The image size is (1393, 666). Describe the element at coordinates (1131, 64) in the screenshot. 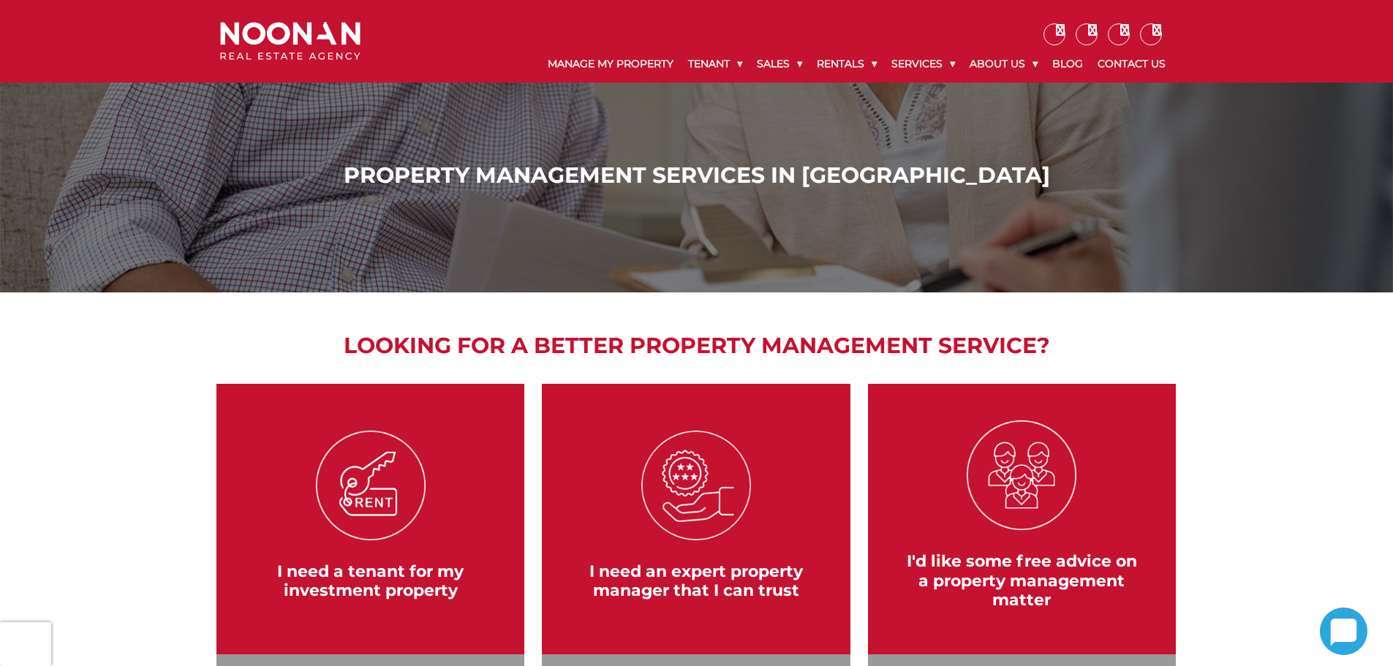

I see `a: Contact Us` at that location.